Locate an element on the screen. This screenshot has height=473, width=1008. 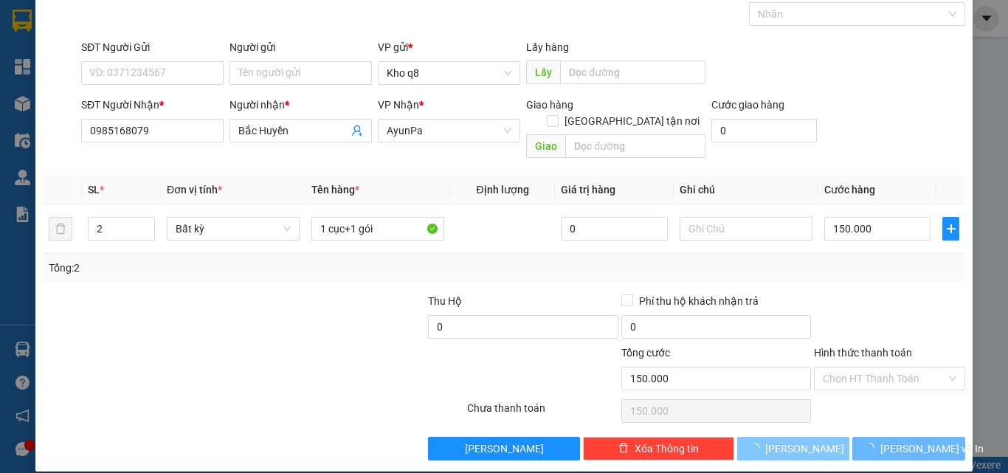
input: Ghi Chú is located at coordinates (746, 229).